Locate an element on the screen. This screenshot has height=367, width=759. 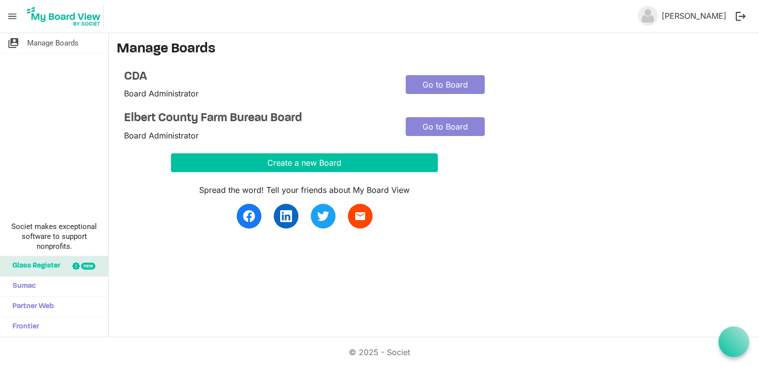
a: © 2025 - Societ is located at coordinates (380, 352).